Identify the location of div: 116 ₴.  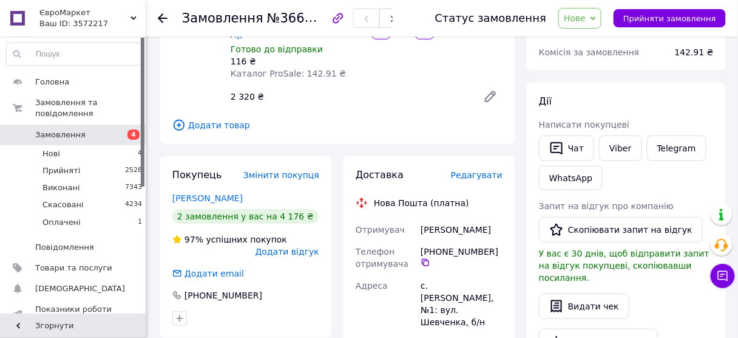
(296, 61).